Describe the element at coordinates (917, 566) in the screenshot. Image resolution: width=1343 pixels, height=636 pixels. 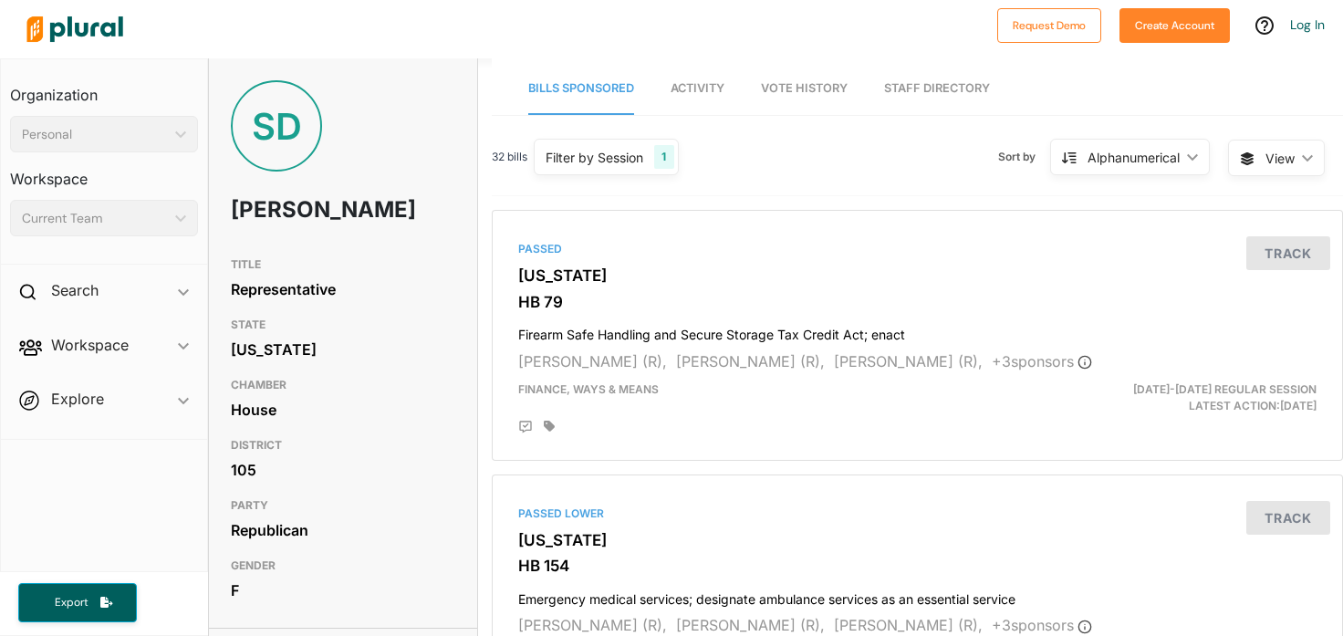
I see `h3: HB 154` at that location.